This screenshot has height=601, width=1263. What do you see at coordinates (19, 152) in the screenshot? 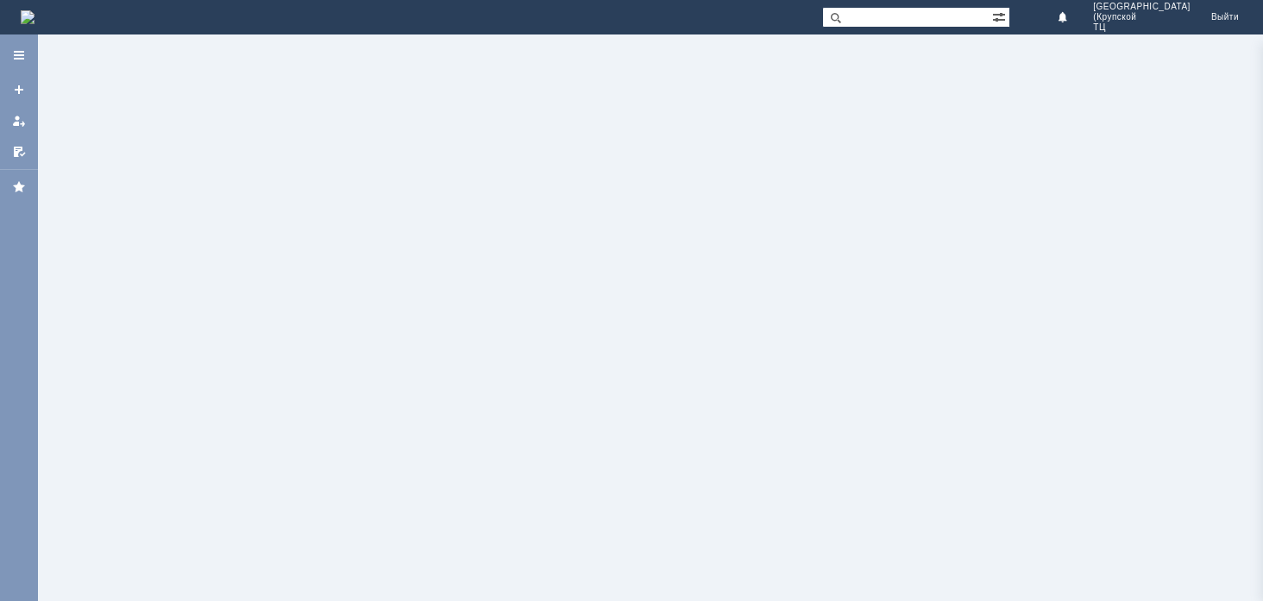
I see `a: Мои согласования` at bounding box center [19, 152].